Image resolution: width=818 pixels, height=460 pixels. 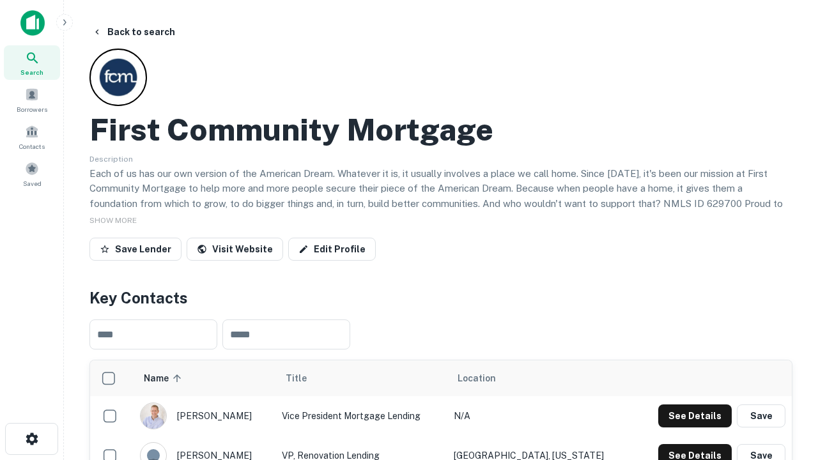 What do you see at coordinates (235, 249) in the screenshot?
I see `a: Visit Website` at bounding box center [235, 249].